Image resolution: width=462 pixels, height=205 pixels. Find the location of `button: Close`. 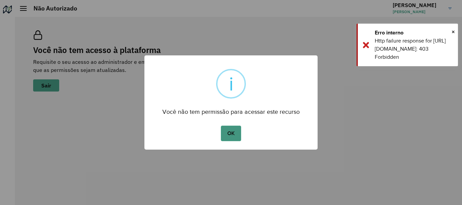

button: Close is located at coordinates (453, 32).